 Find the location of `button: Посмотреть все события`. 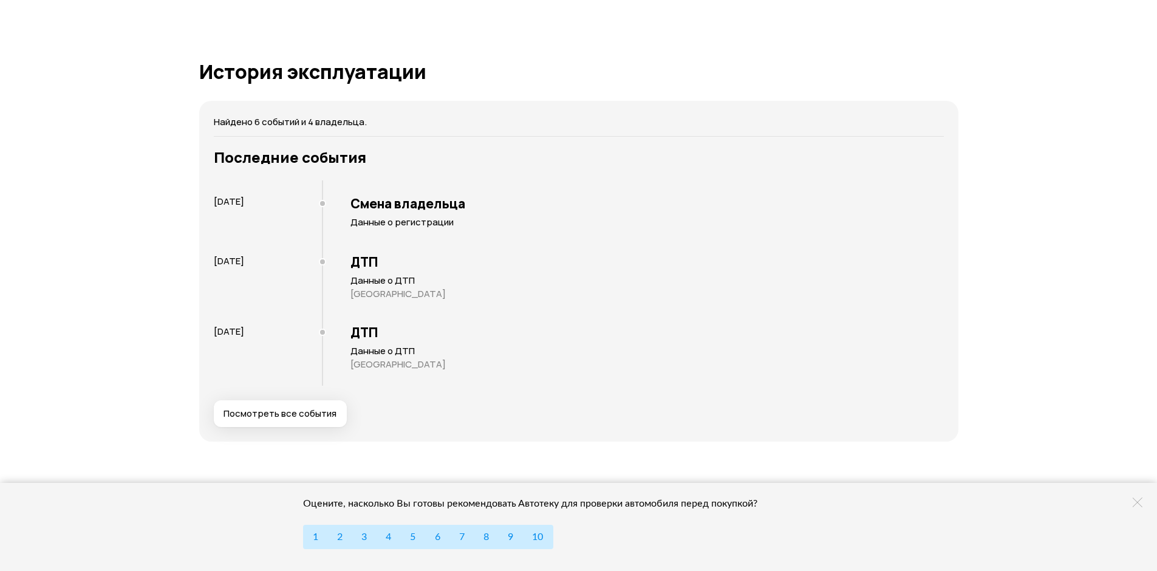

button: Посмотреть все события is located at coordinates (280, 414).